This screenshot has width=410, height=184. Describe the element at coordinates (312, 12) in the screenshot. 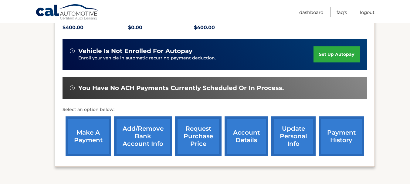

I see `a: Dashboard` at that location.